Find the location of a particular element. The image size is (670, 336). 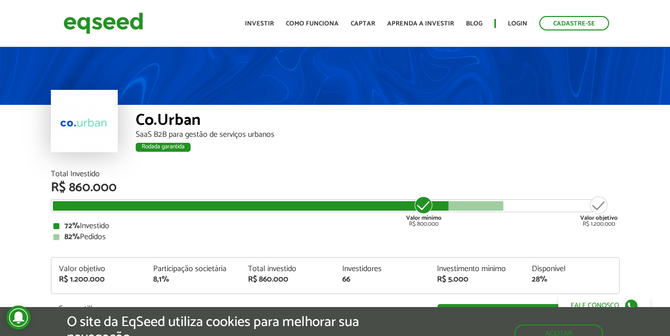

div: 8,1% is located at coordinates (193, 279).